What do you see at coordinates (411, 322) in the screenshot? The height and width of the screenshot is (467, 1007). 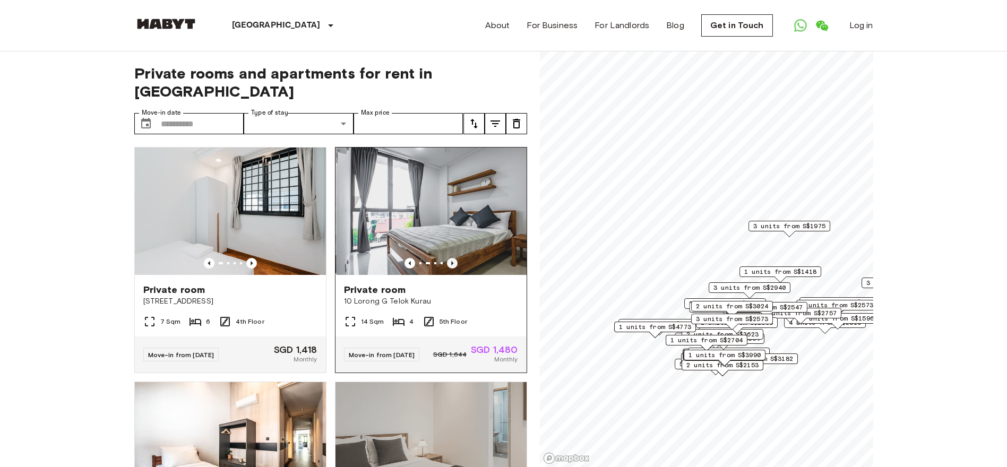 I see `span: 4` at bounding box center [411, 322].